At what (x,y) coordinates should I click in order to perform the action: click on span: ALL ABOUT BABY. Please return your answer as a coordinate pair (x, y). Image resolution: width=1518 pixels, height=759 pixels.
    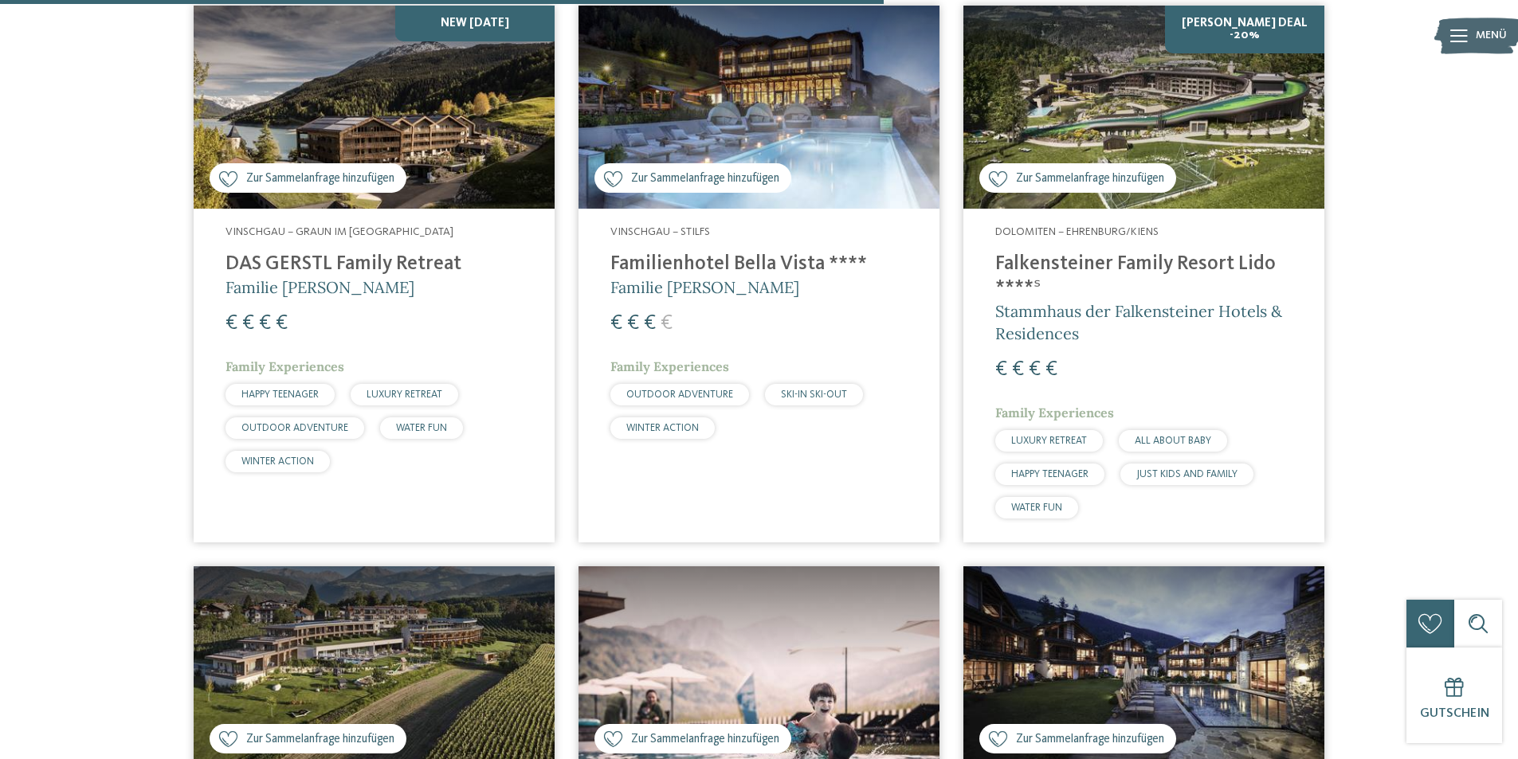
    Looking at the image, I should click on (1173, 441).